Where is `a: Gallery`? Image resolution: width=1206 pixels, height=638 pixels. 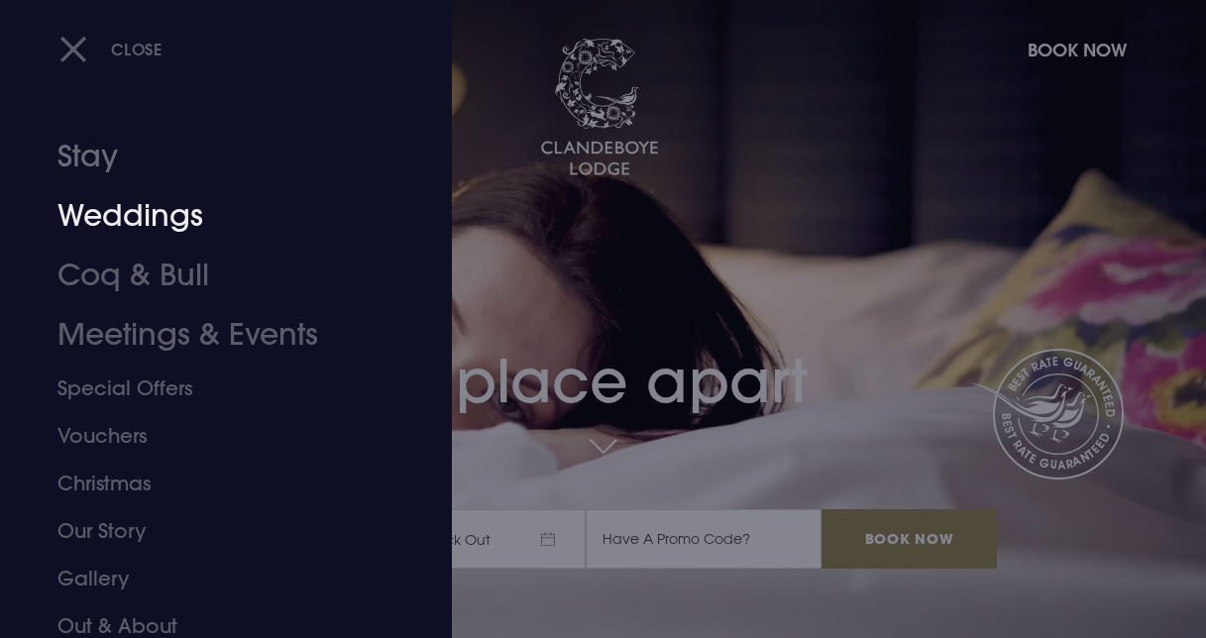 a: Gallery is located at coordinates (212, 579).